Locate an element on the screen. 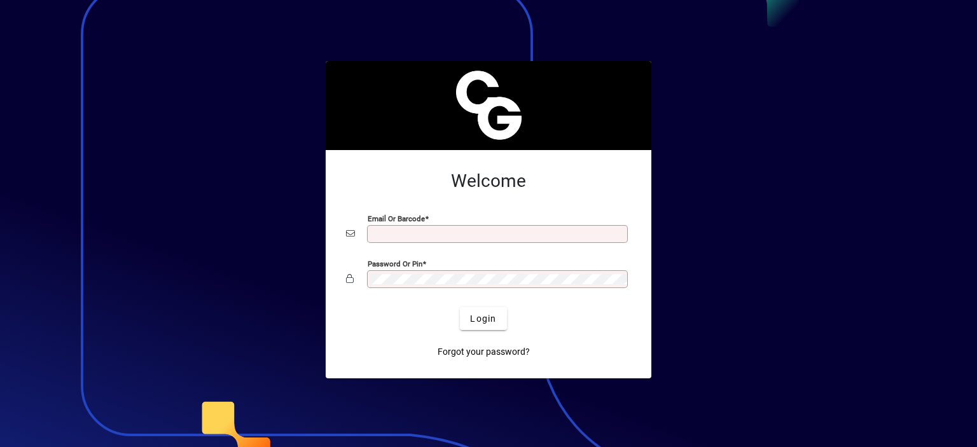 This screenshot has height=447, width=977. button: Login is located at coordinates (483, 319).